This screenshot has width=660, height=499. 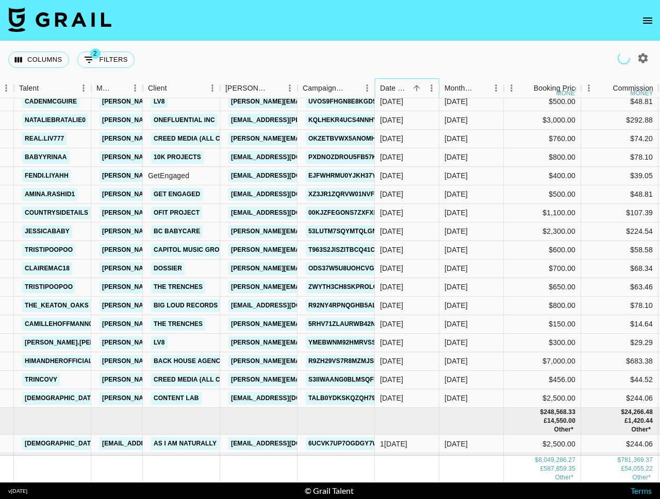 What do you see at coordinates (620, 343) in the screenshot?
I see `div: $29.29` at bounding box center [620, 343].